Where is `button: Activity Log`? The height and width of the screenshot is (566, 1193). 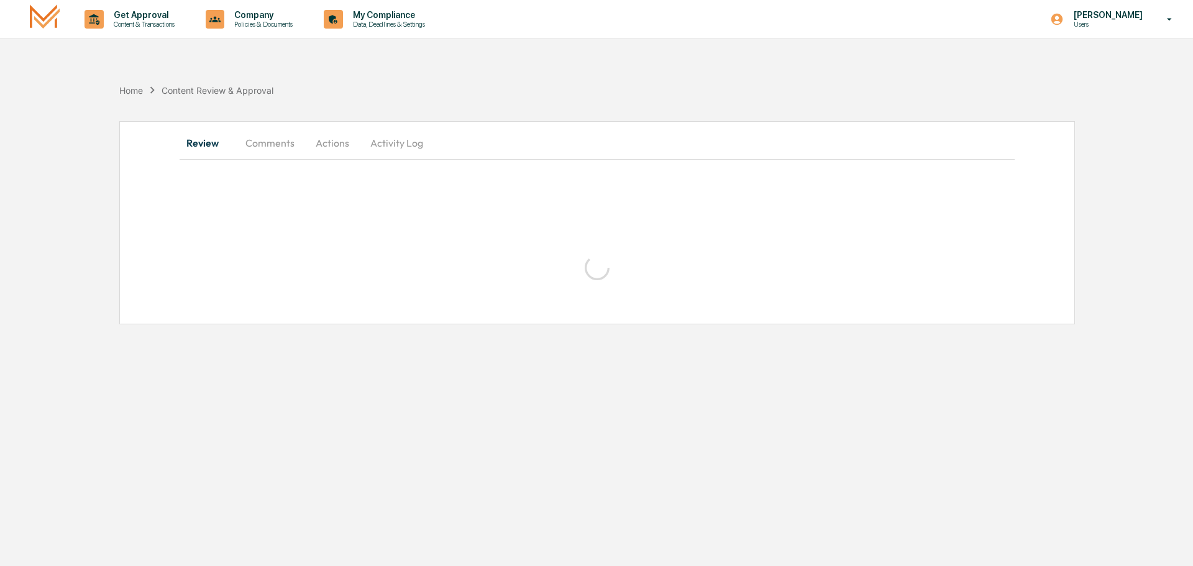
button: Activity Log is located at coordinates (397, 143).